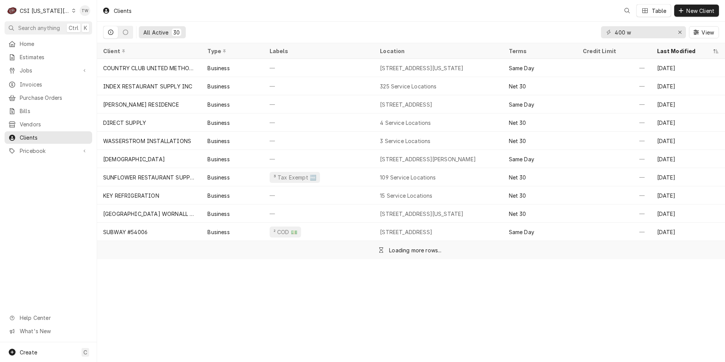 This screenshot has height=362, width=725. I want to click on span: Vendors, so click(54, 124).